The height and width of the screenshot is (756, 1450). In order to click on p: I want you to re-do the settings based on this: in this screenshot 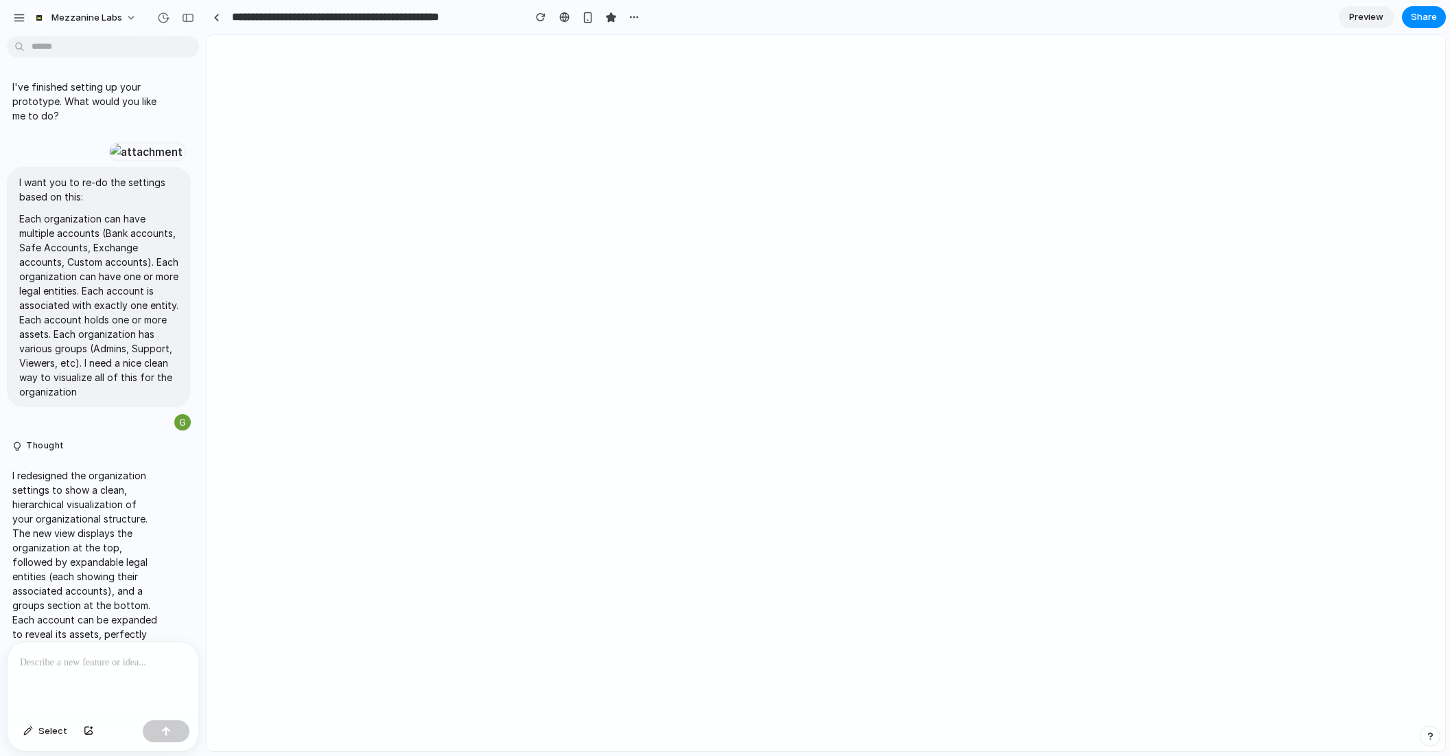, I will do `click(99, 189)`.